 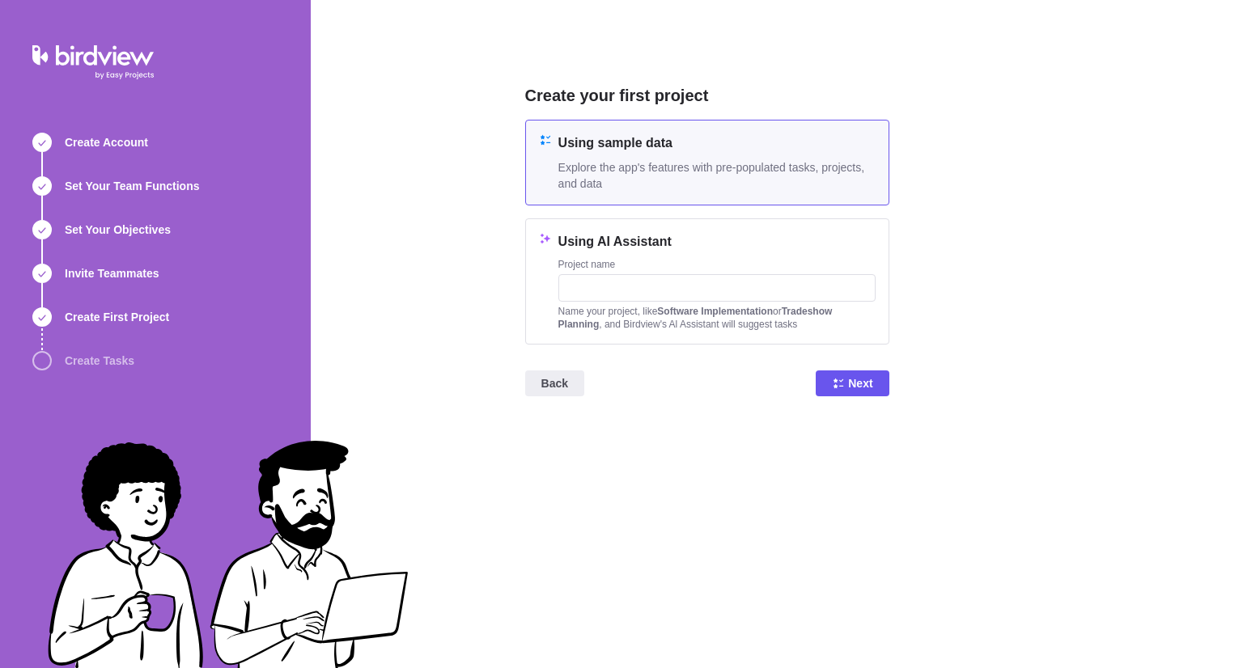 What do you see at coordinates (717, 143) in the screenshot?
I see `h4: Using sample data` at bounding box center [717, 143].